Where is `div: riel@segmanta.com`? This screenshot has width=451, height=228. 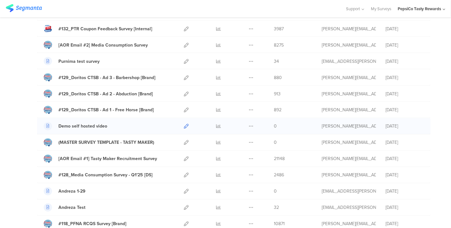 div: riel@segmanta.com is located at coordinates (349, 126).